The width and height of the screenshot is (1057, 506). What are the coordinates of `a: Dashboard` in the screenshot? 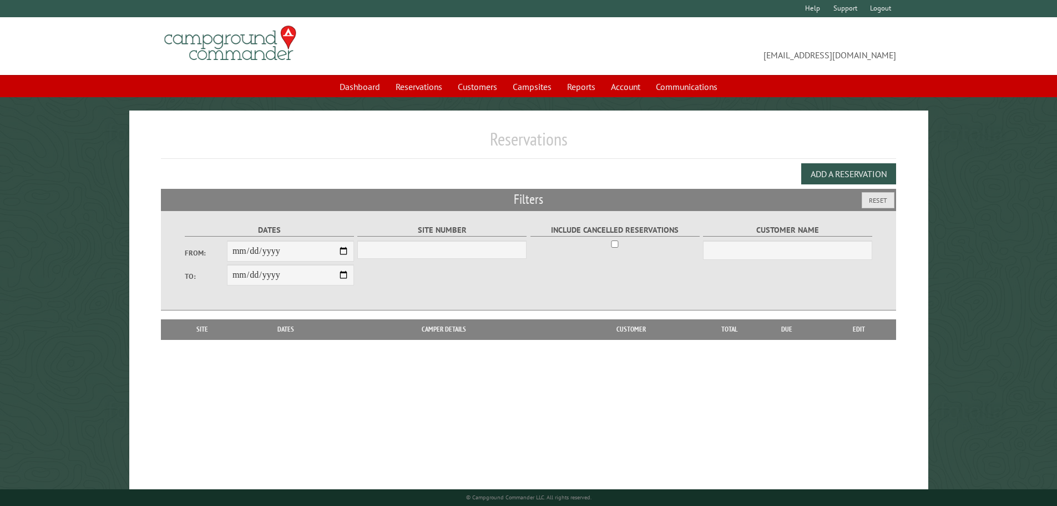 It's located at (360, 87).